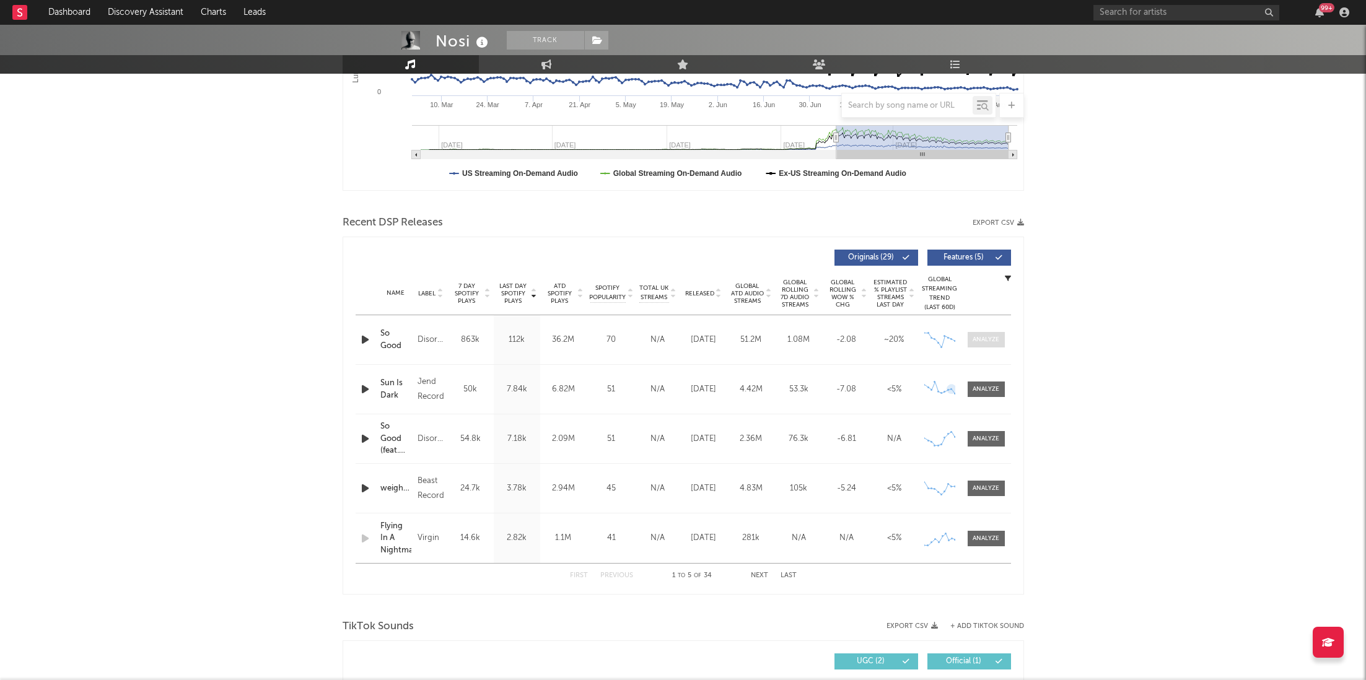 This screenshot has width=1366, height=680. Describe the element at coordinates (563, 439) in the screenshot. I see `div: 2.09M` at that location.